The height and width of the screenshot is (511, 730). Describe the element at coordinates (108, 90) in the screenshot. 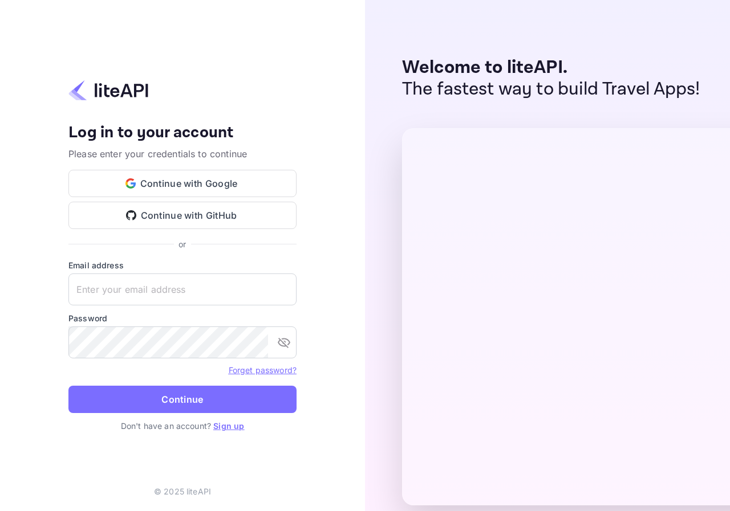

I see `img: liteapi` at that location.